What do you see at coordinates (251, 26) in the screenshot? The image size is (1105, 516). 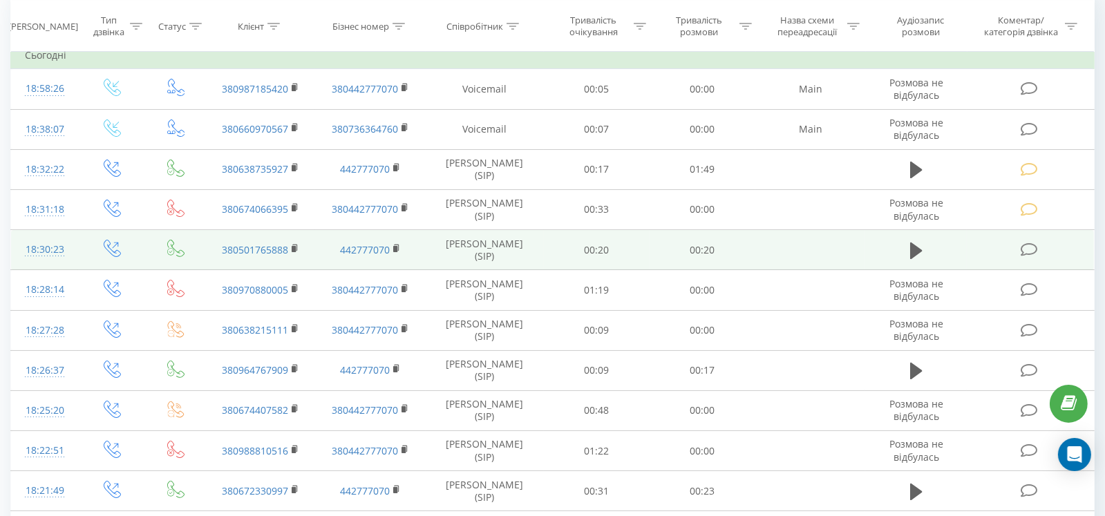 I see `div: Клієнт` at bounding box center [251, 26].